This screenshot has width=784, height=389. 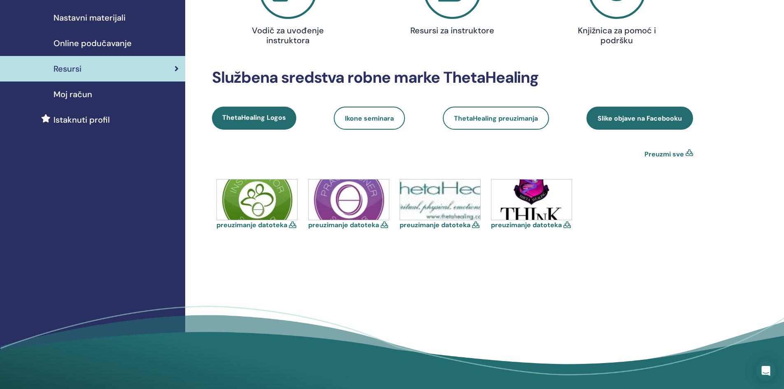 What do you see at coordinates (639, 118) in the screenshot?
I see `a: Slike objave na Facebooku` at bounding box center [639, 118].